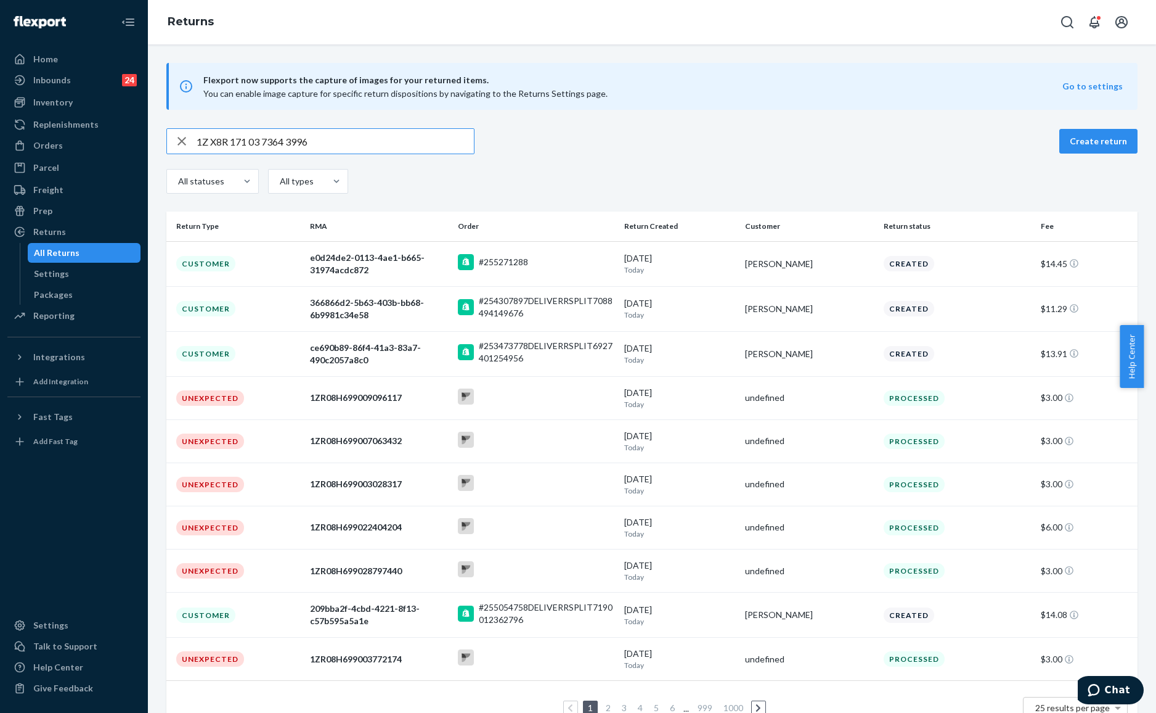  What do you see at coordinates (74, 316) in the screenshot?
I see `a: Reporting` at bounding box center [74, 316].